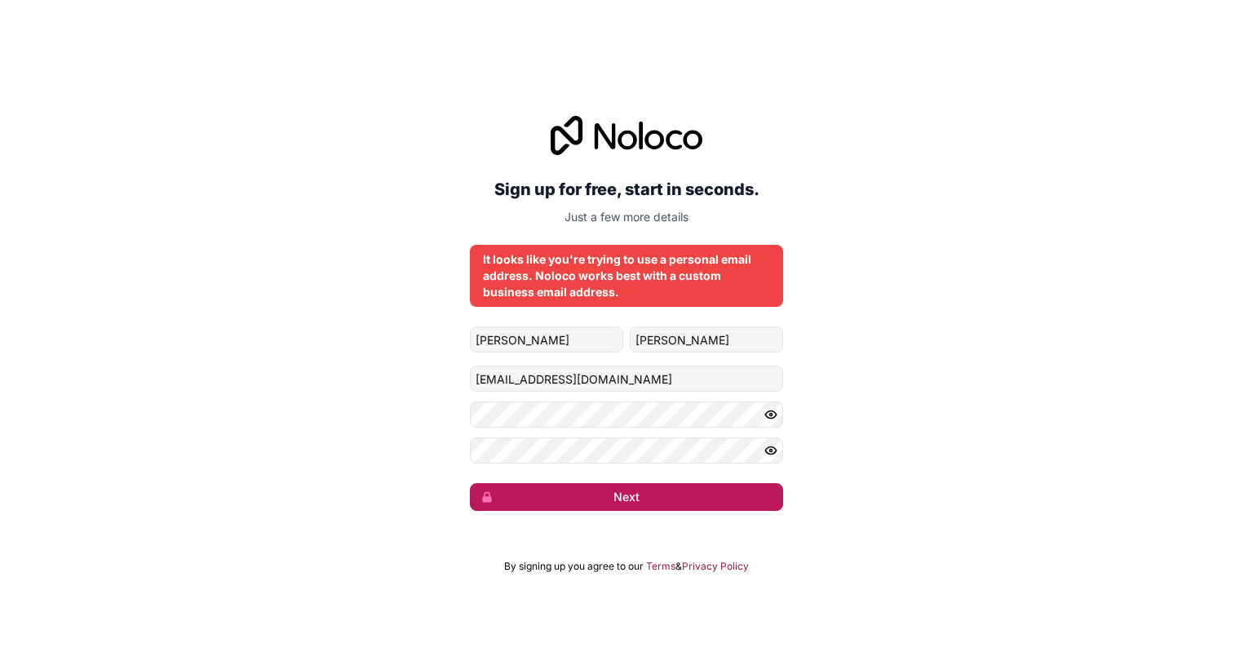 Image resolution: width=1253 pixels, height=666 pixels. What do you see at coordinates (627, 276) in the screenshot?
I see `div: It looks like you're trying to use a personal email address. Noloco works best with a custom busi...` at bounding box center [627, 276].